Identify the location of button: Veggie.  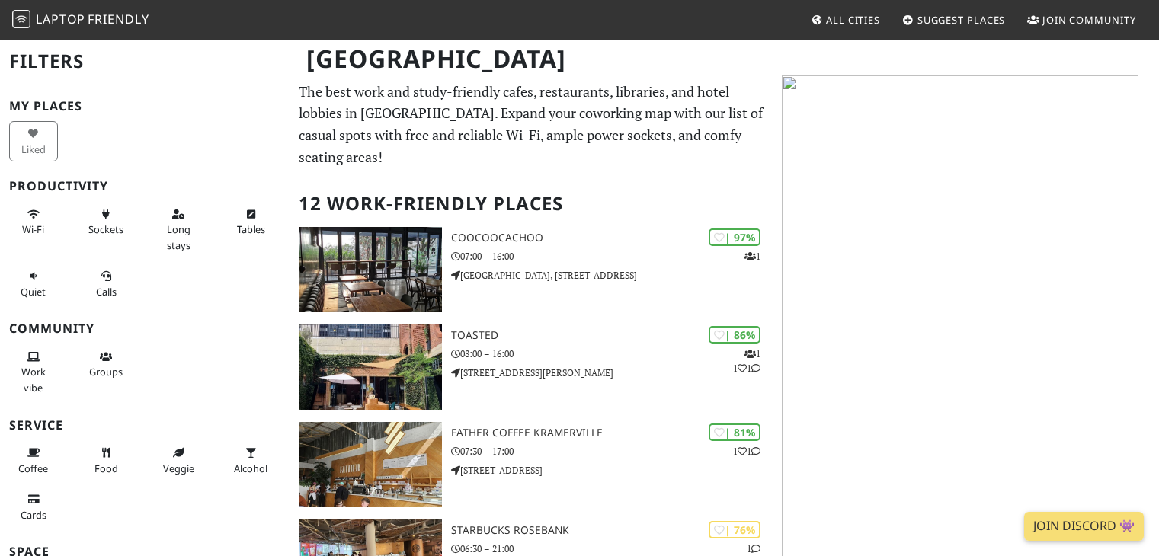
(178, 460).